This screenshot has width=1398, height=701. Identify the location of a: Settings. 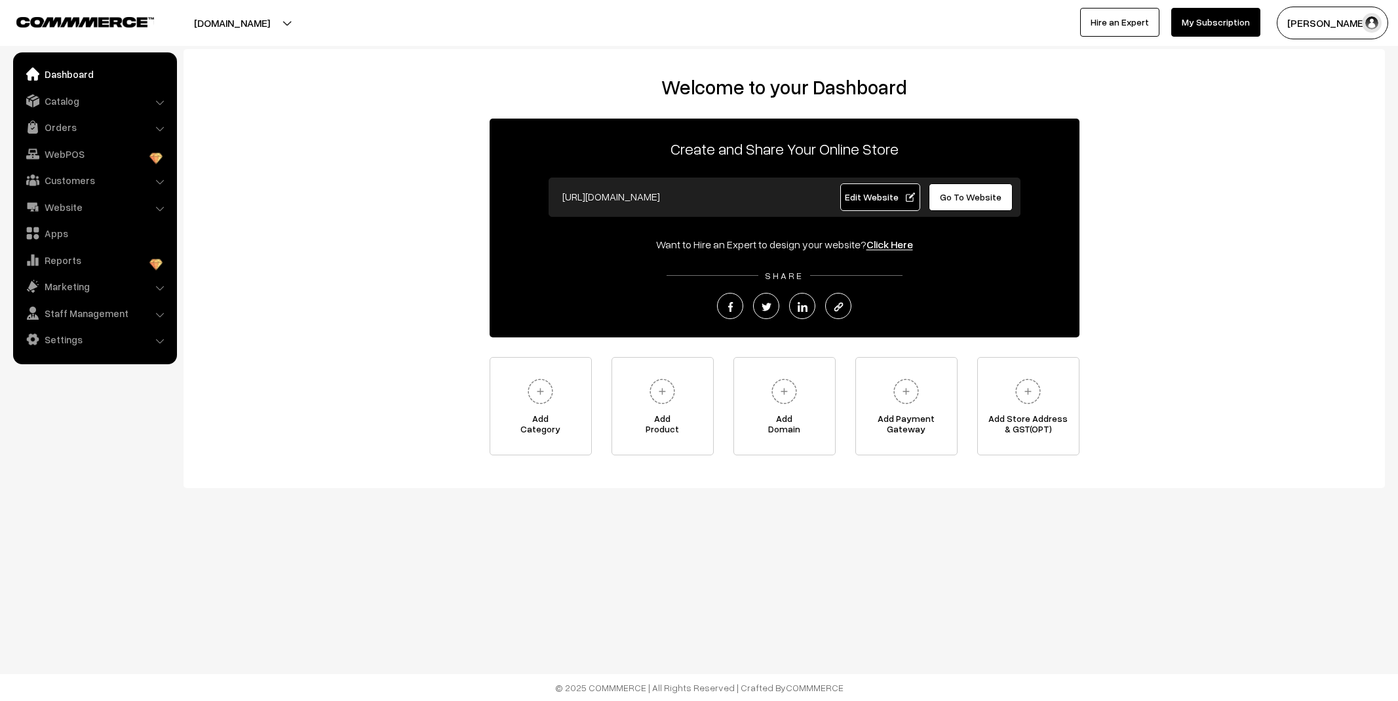
(94, 339).